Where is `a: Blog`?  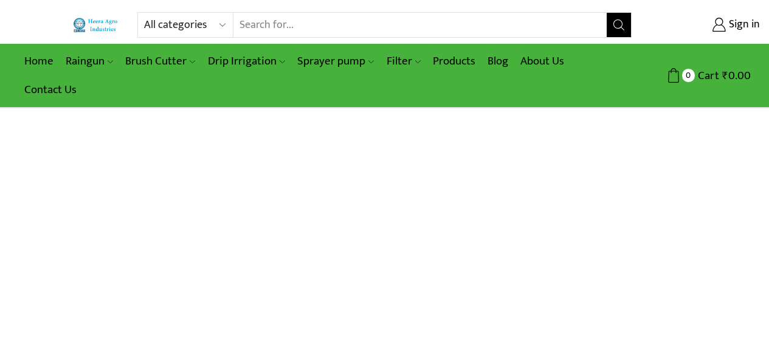
a: Blog is located at coordinates (498, 61).